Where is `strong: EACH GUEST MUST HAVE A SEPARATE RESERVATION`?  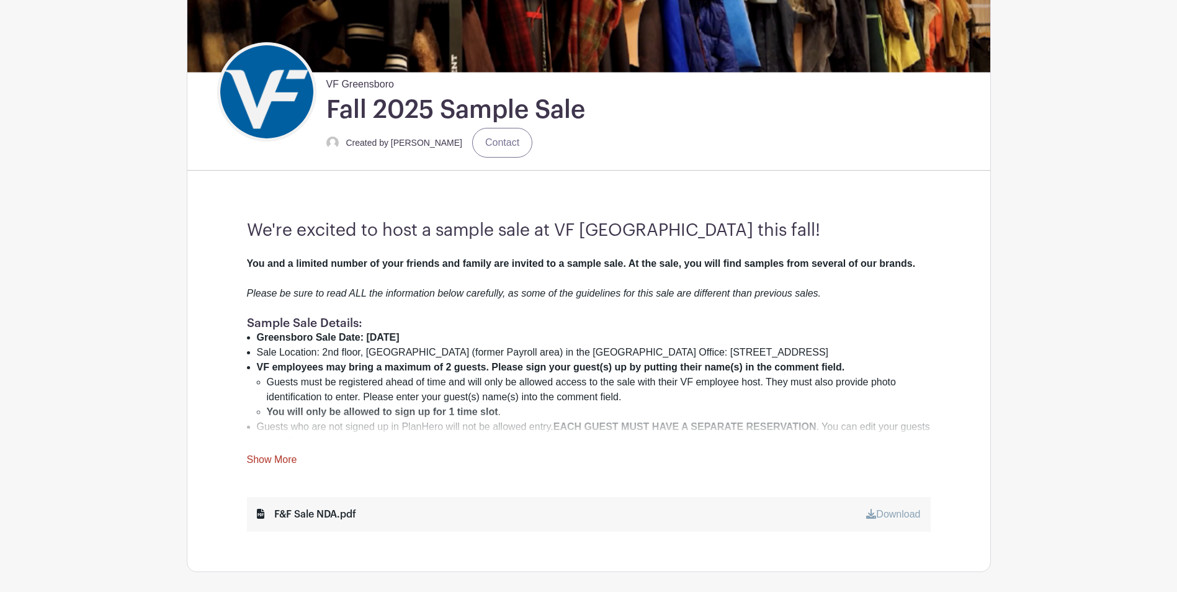 strong: EACH GUEST MUST HAVE A SEPARATE RESERVATION is located at coordinates (685, 426).